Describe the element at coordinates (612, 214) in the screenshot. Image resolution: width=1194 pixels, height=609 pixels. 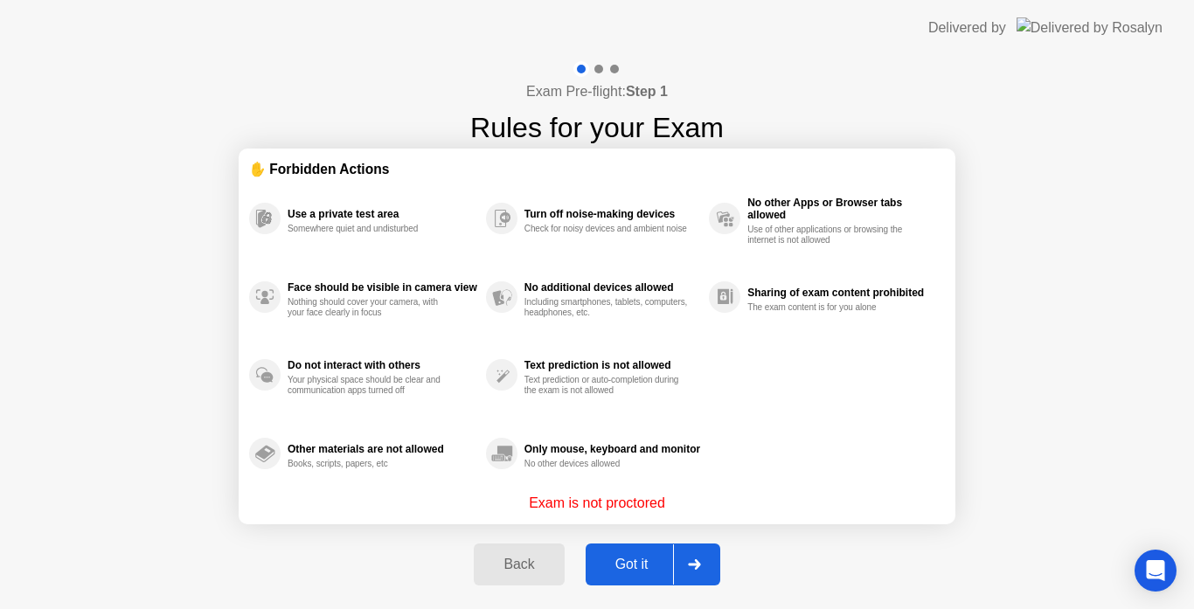
I see `div: Turn off noise-making devices` at that location.